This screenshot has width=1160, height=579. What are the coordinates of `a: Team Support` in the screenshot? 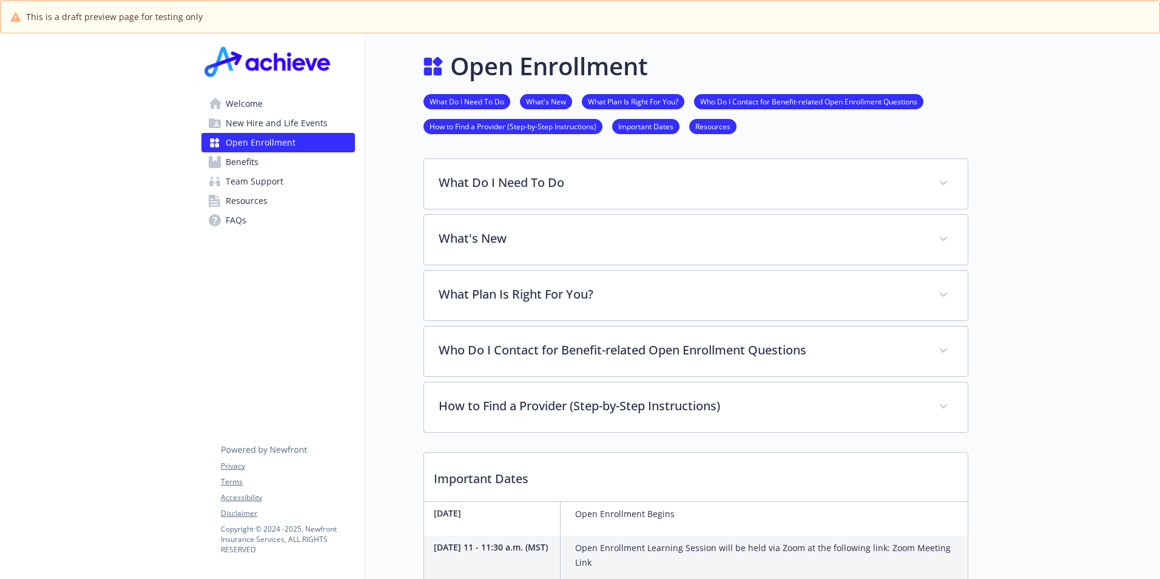 It's located at (278, 181).